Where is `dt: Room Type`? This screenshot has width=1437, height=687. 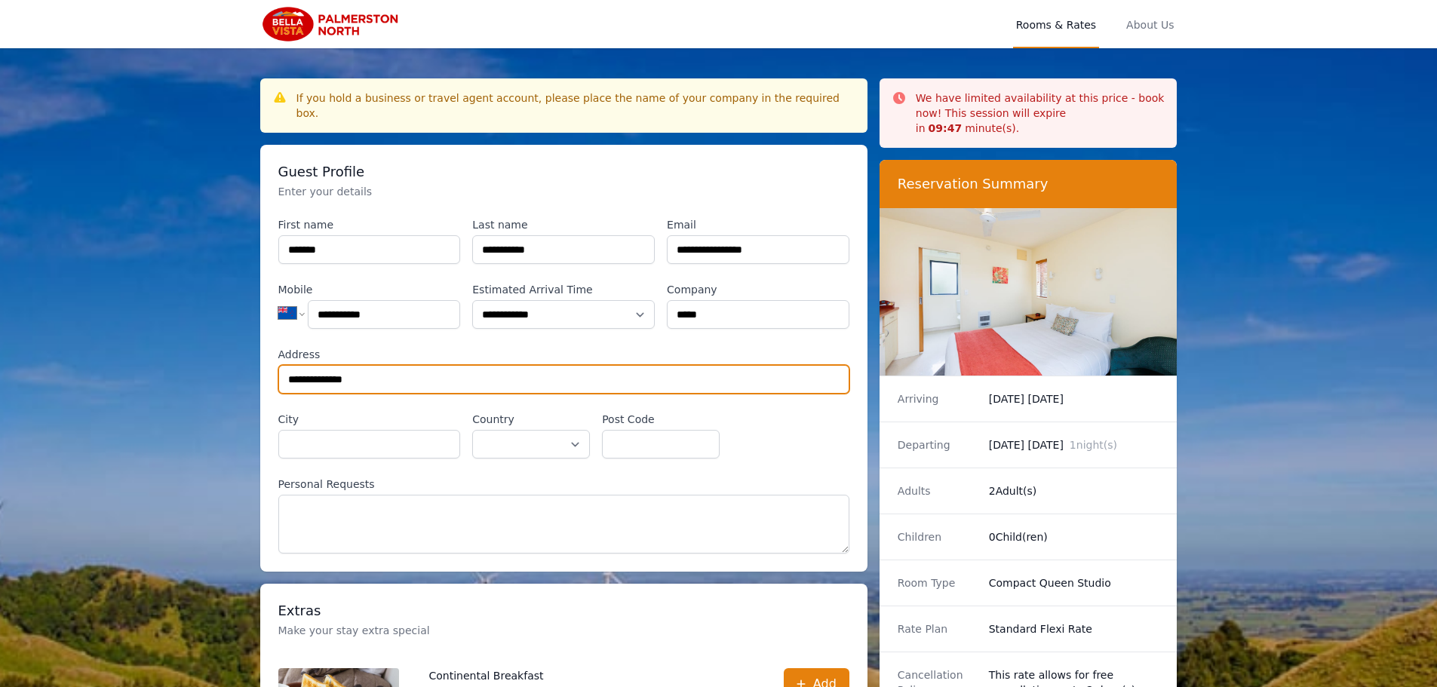 dt: Room Type is located at coordinates (937, 583).